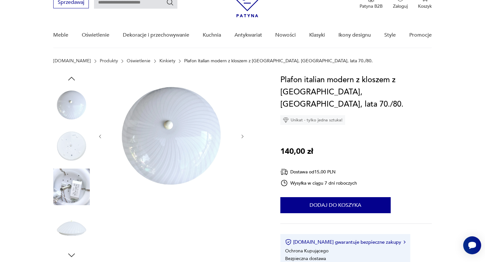 The width and height of the screenshot is (485, 262). I want to click on a: Ikony designu, so click(354, 35).